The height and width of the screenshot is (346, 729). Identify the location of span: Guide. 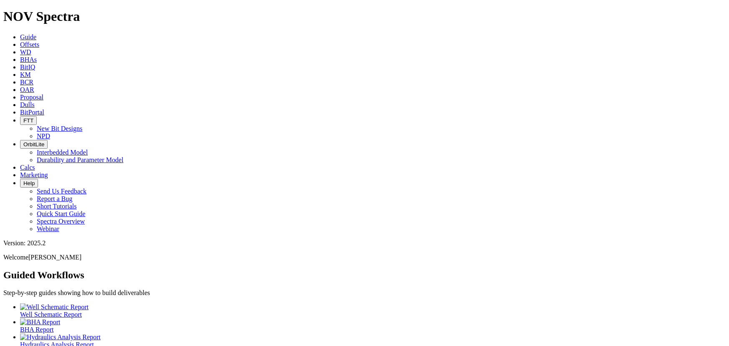
(28, 37).